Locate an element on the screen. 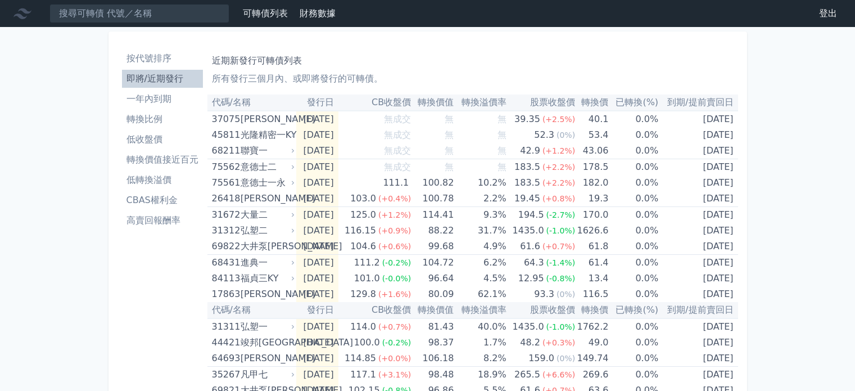 This screenshot has height=391, width=855. span: (+0.0%) is located at coordinates (395, 358).